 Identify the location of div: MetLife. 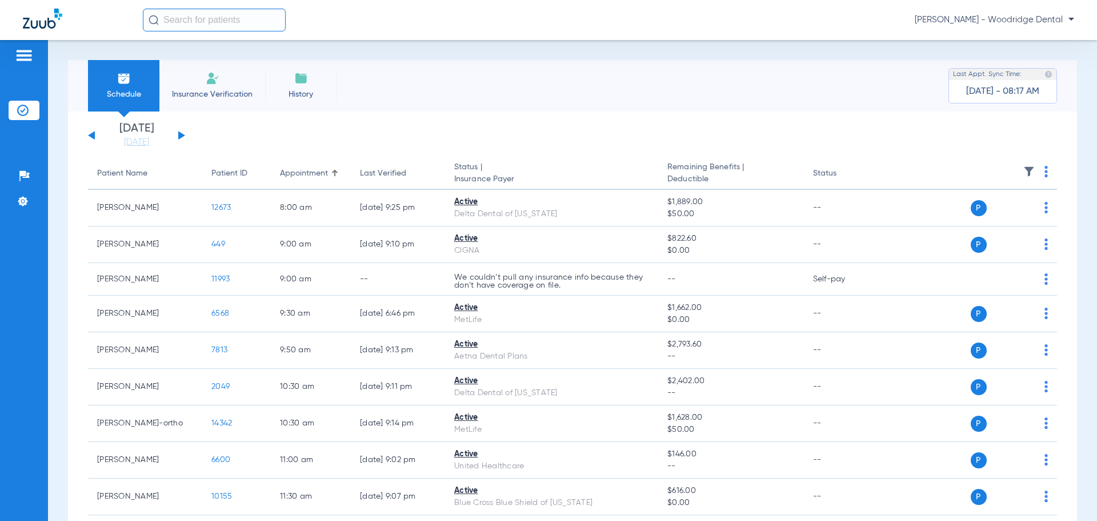
(552, 429).